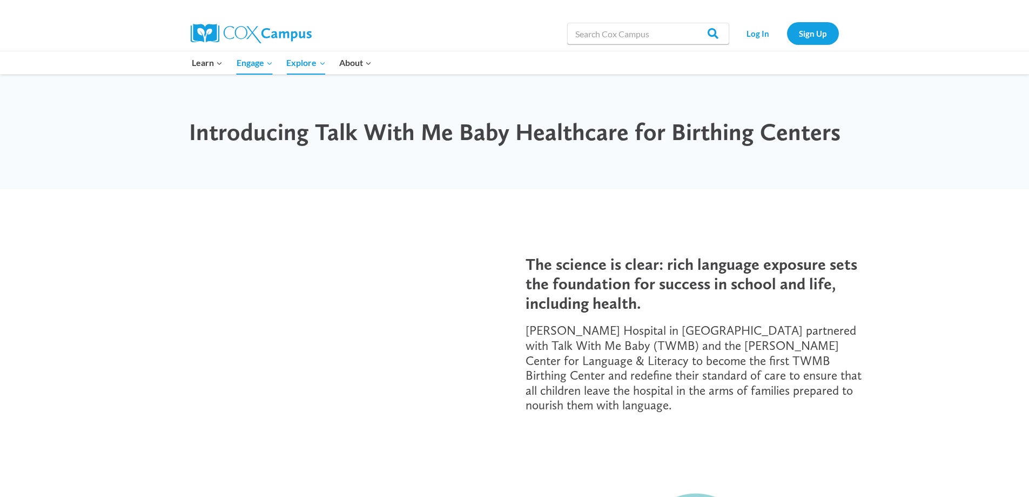 The width and height of the screenshot is (1029, 497). What do you see at coordinates (648, 33) in the screenshot?
I see `input: Search Cox Campus` at bounding box center [648, 33].